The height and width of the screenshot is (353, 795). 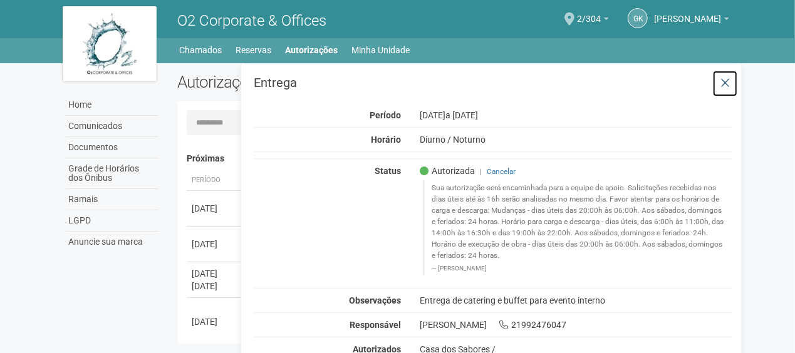 I want to click on h3: Entrega, so click(x=492, y=83).